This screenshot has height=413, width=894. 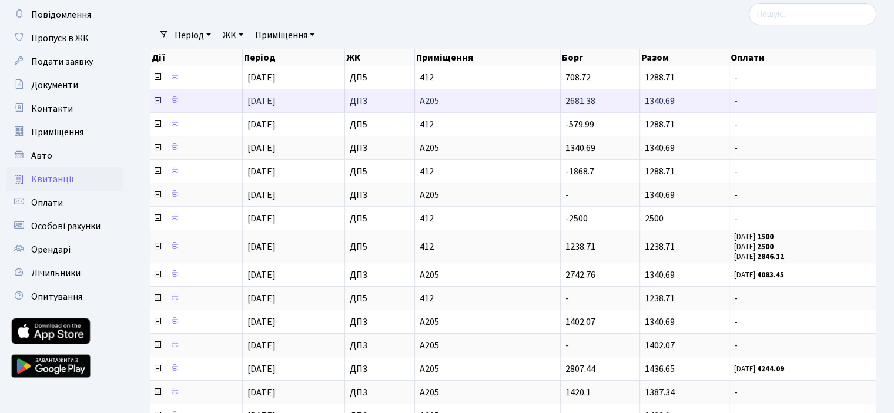 What do you see at coordinates (580, 275) in the screenshot?
I see `span: 2742.76` at bounding box center [580, 275].